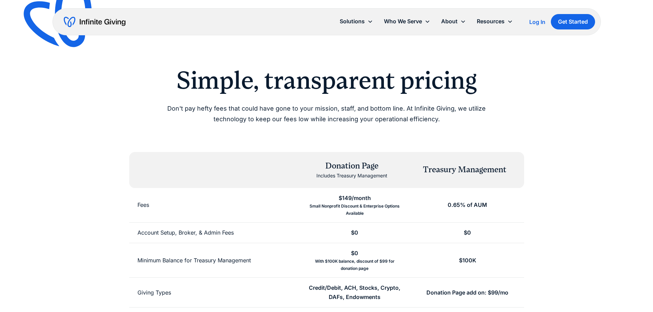 The width and height of the screenshot is (653, 312). I want to click on a: home, so click(95, 22).